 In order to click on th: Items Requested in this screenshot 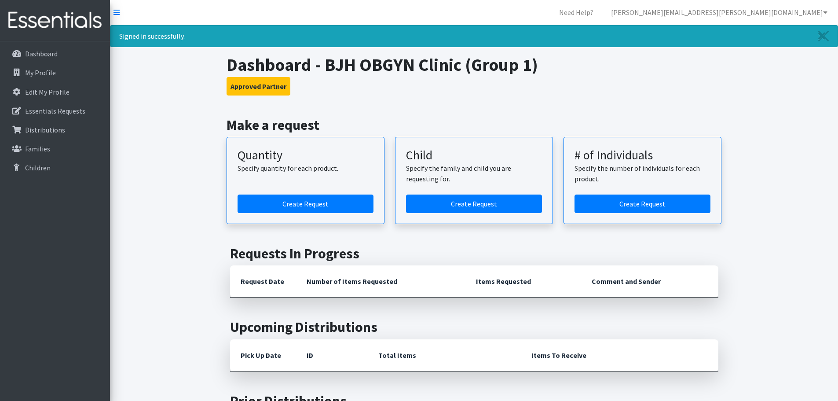, I will do `click(523, 281)`.